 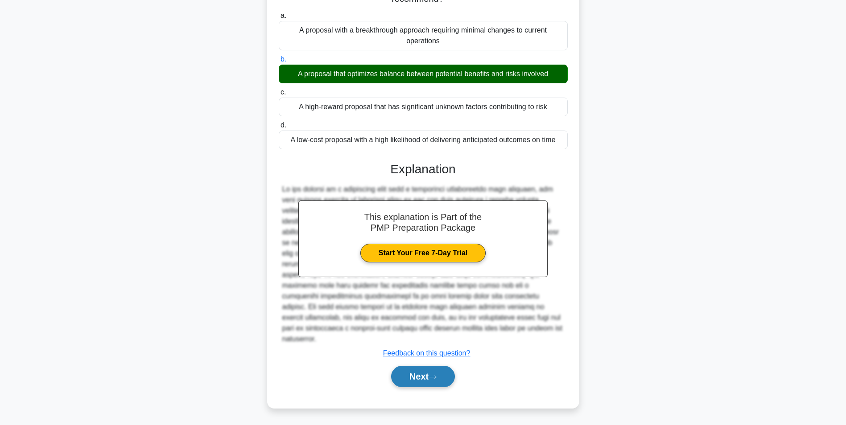 What do you see at coordinates (427, 353) in the screenshot?
I see `u: Feedback on this question?` at bounding box center [427, 353].